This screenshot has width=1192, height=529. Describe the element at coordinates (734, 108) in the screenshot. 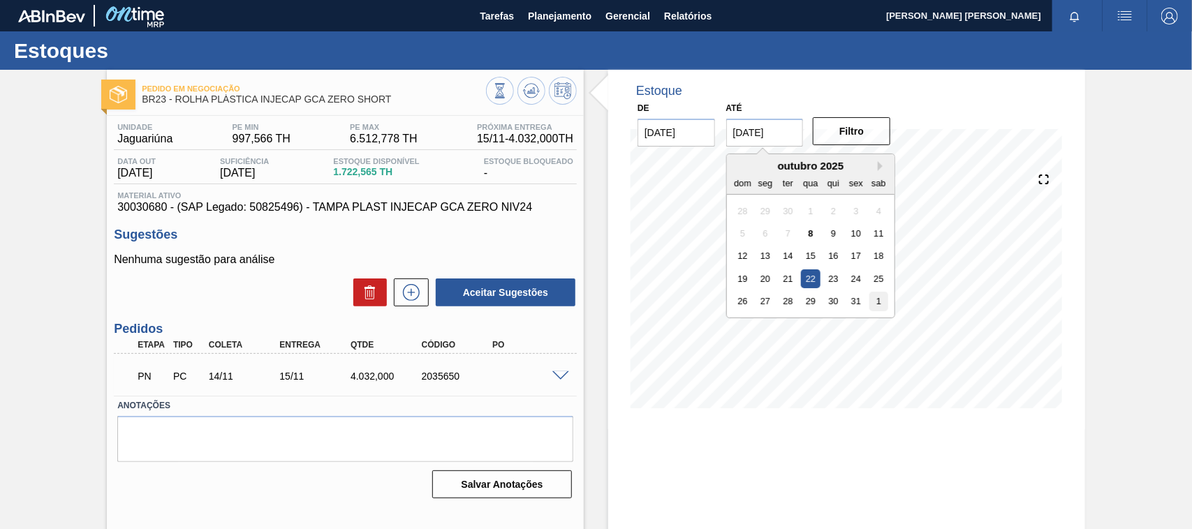

I see `label: Até` at that location.